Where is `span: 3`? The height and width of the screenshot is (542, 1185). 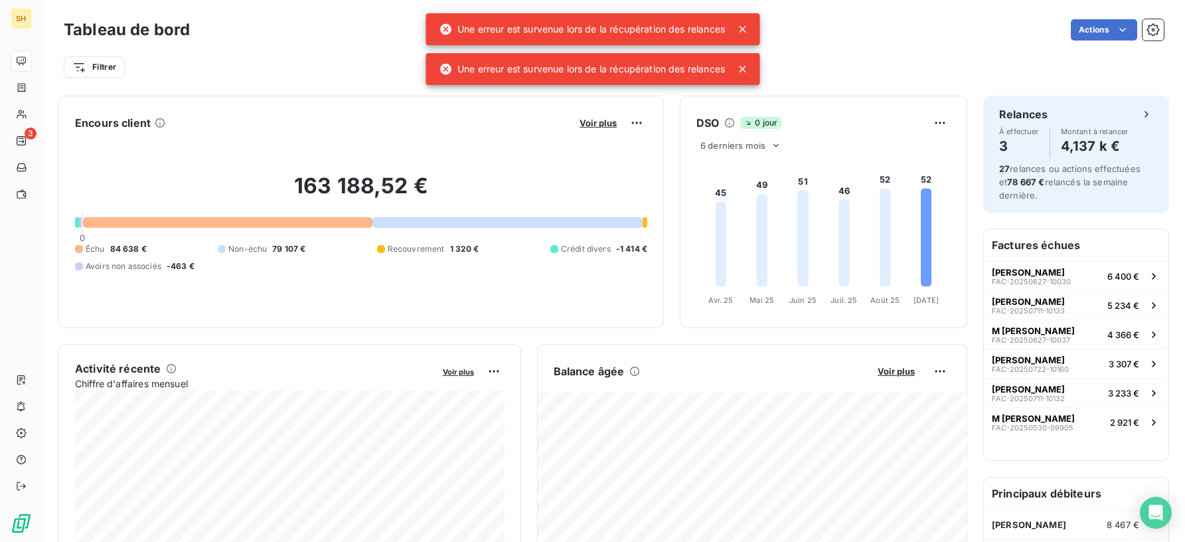 span: 3 is located at coordinates (31, 133).